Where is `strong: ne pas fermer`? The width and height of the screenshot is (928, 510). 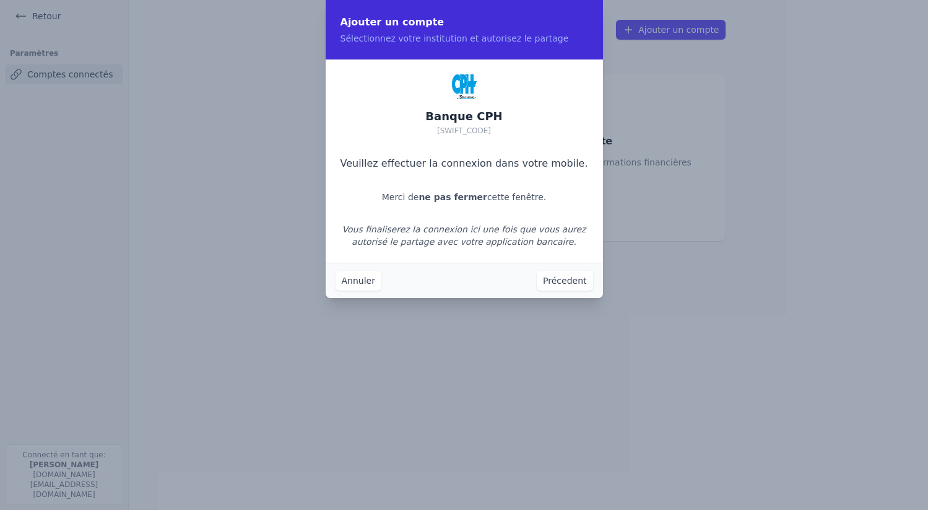
strong: ne pas fermer is located at coordinates (453, 197).